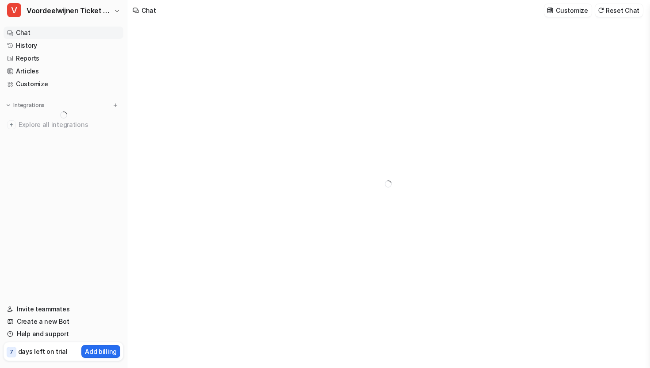  Describe the element at coordinates (14, 10) in the screenshot. I see `span: V` at that location.